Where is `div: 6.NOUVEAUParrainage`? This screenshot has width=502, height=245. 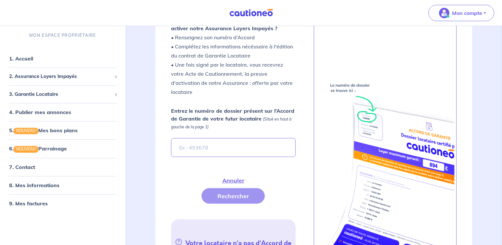 div: 6.NOUVEAUParrainage is located at coordinates (63, 149).